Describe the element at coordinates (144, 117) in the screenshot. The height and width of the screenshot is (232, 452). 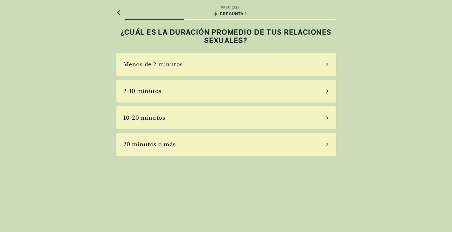
I see `div: 10-20 minutos` at that location.